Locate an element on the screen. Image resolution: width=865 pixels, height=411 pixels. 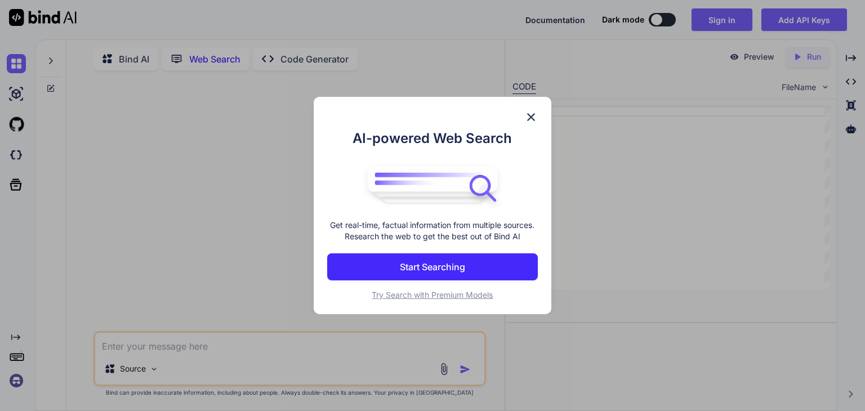
span: Try Search with Premium Models is located at coordinates (432, 295).